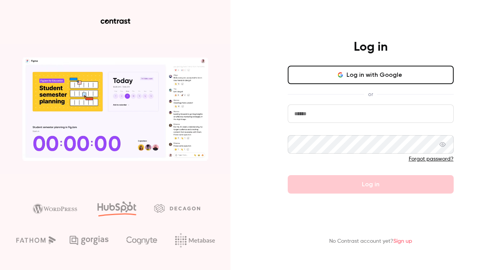 The image size is (499, 270). What do you see at coordinates (177, 208) in the screenshot?
I see `img: decagon` at bounding box center [177, 208].